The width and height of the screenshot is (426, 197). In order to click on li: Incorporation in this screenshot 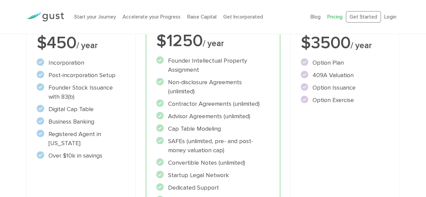, I will do `click(81, 63)`.